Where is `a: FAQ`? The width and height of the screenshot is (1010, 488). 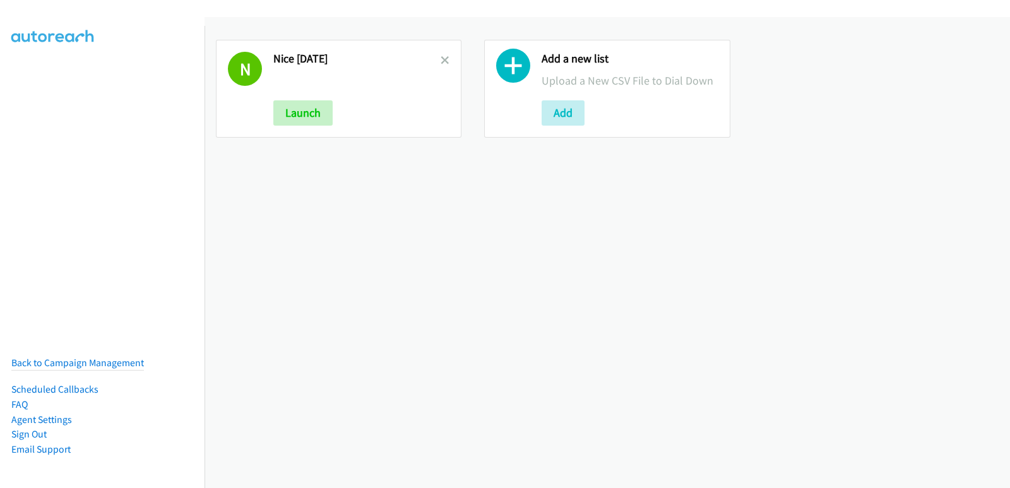 a: FAQ is located at coordinates (20, 404).